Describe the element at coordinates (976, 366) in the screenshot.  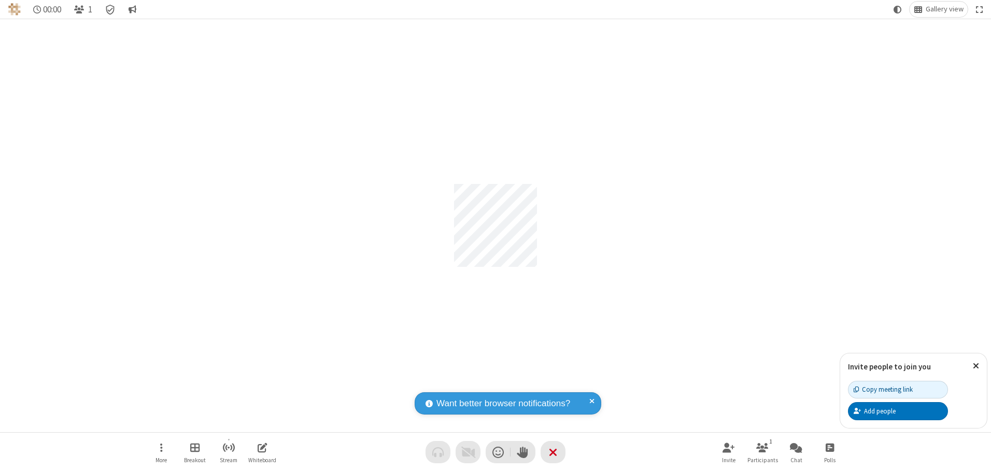
I see `button: Close popover` at that location.